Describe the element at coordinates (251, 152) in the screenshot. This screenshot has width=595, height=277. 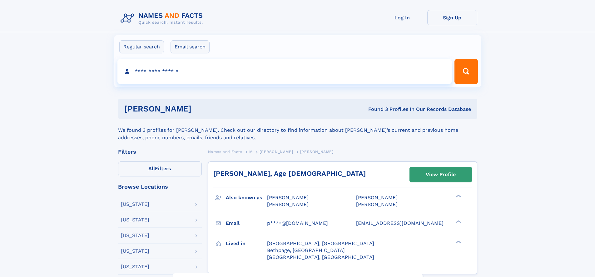
I see `span: M` at that location.